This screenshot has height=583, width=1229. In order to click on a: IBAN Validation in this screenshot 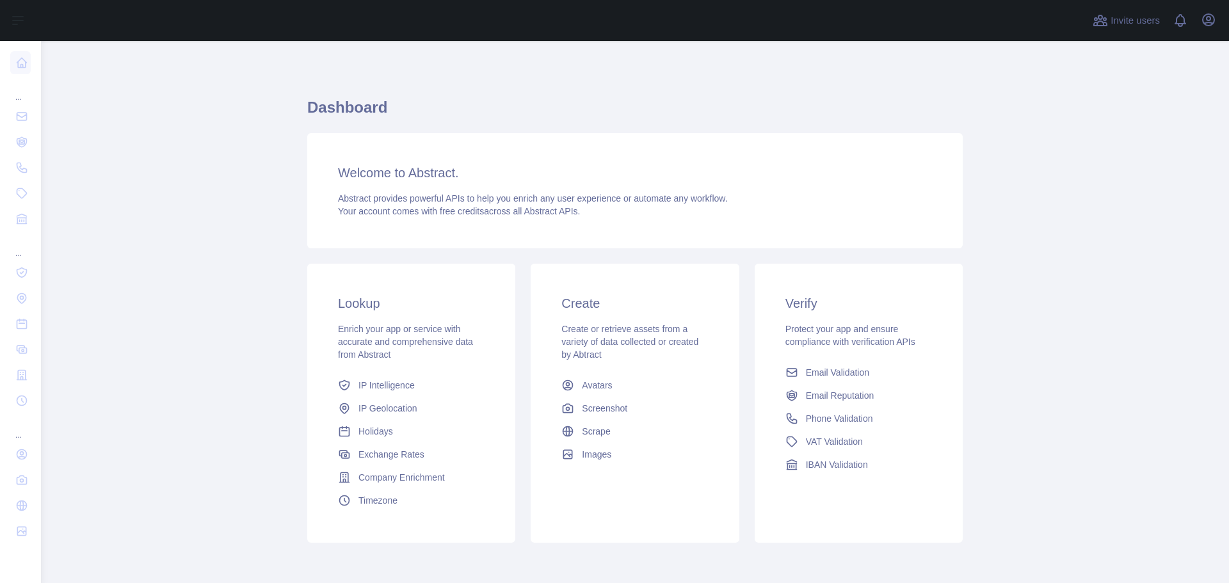, I will do `click(858, 465)`.